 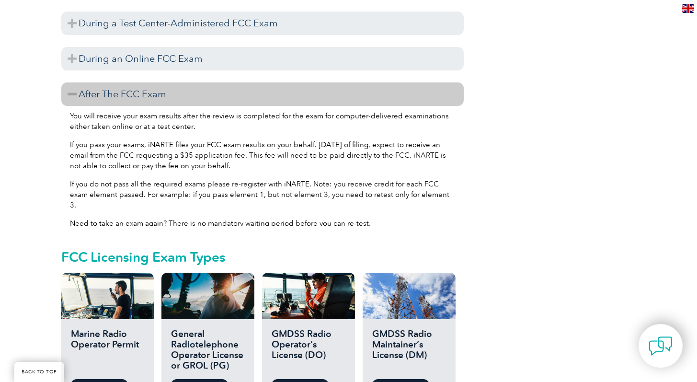 I want to click on h2: Marine Radio Operator Permit, so click(x=107, y=350).